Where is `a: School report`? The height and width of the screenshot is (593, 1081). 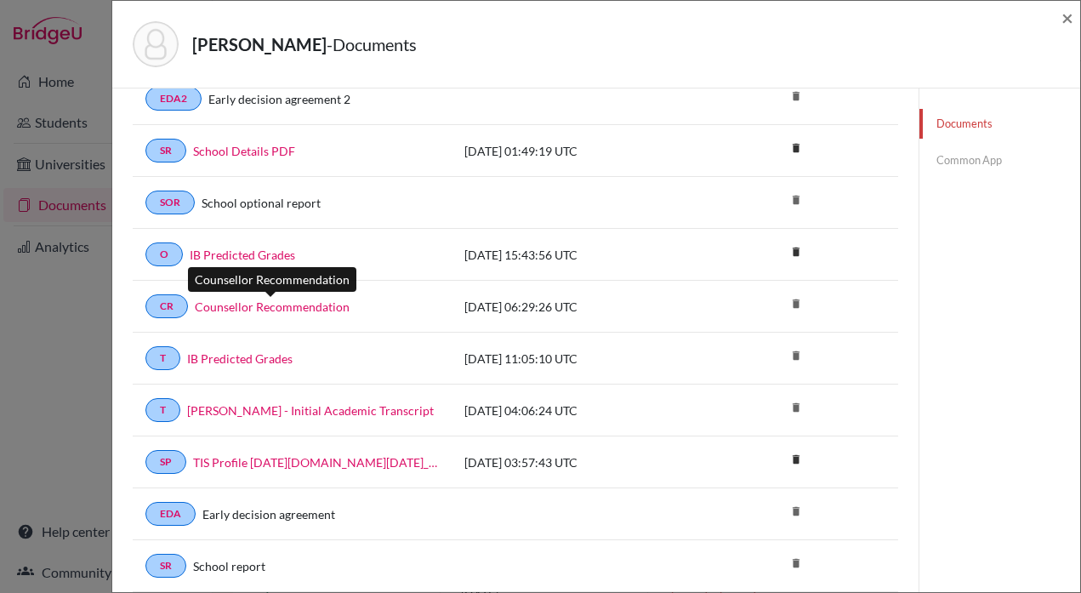 a: School report is located at coordinates (229, 566).